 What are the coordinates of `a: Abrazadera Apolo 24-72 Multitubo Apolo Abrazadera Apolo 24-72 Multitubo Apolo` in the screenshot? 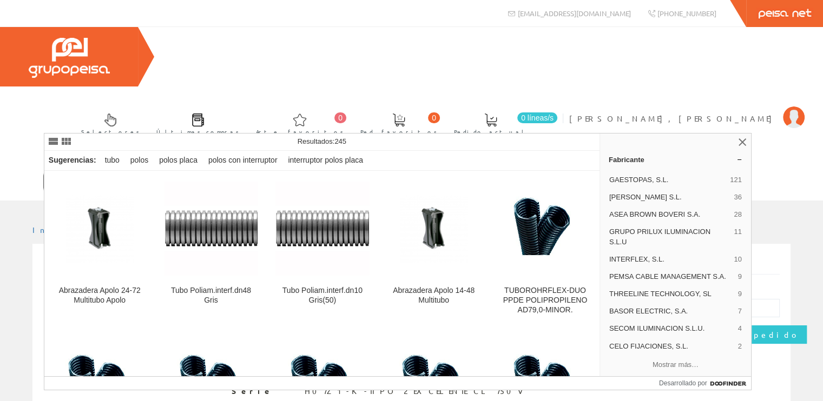 It's located at (100, 249).